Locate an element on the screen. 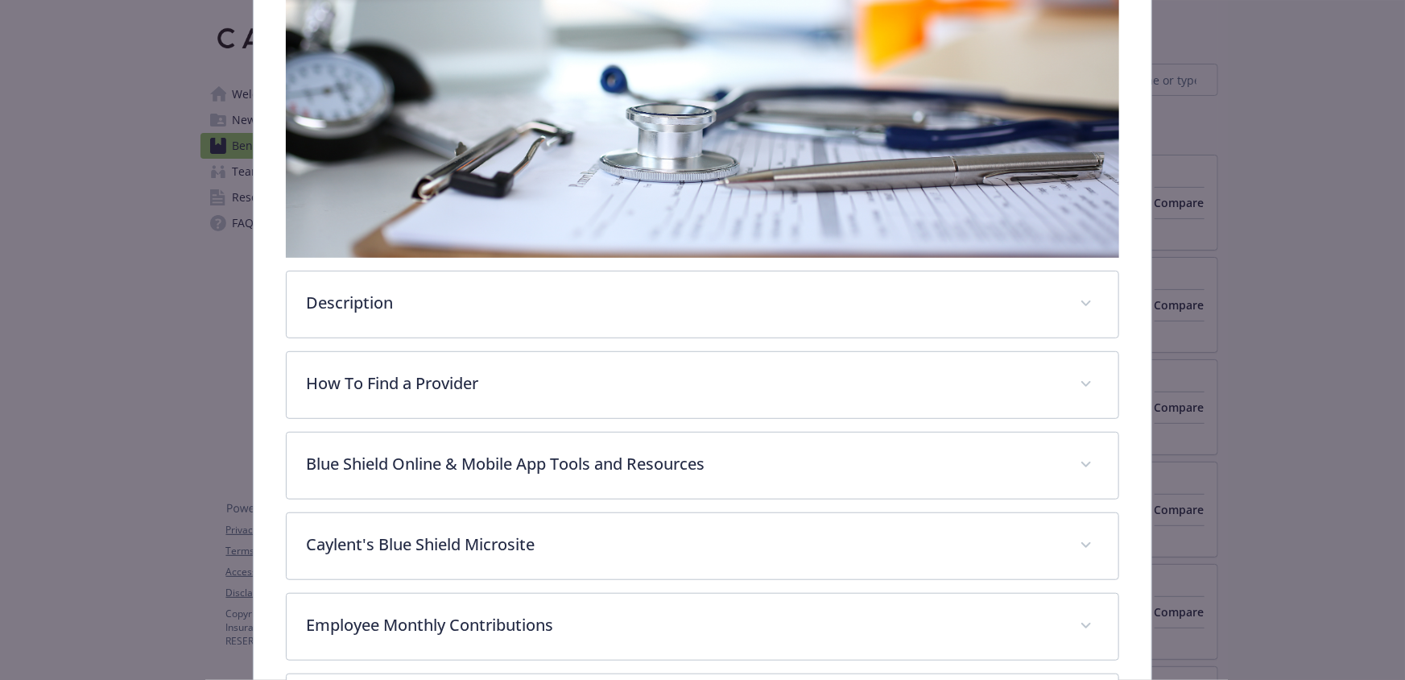 This screenshot has height=680, width=1405. div: Blue Shield Online & Mobile App Tools and Resources is located at coordinates (702, 466).